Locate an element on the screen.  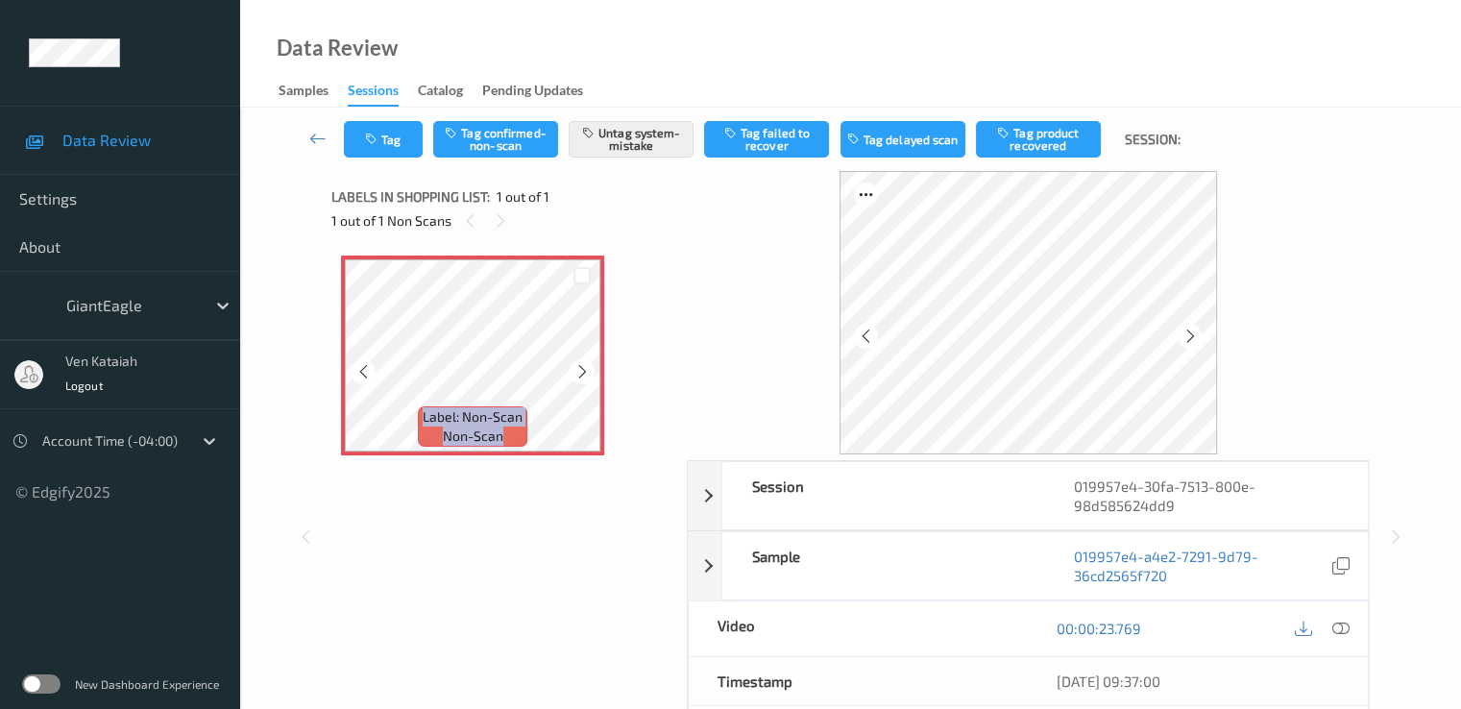
div: Sample is located at coordinates (884, 566).